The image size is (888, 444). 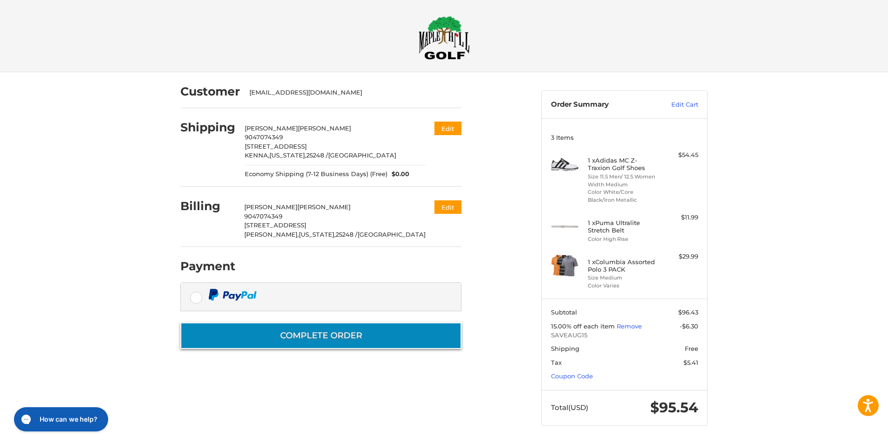 I want to click on span: $5.41, so click(x=691, y=363).